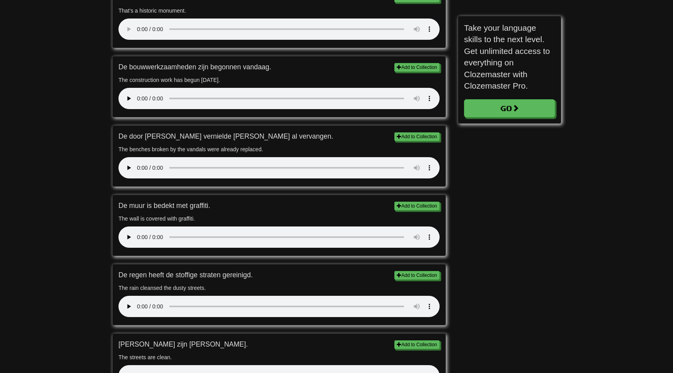  Describe the element at coordinates (279, 275) in the screenshot. I see `p: De regen heeft de stoffige straten gereinigd.` at that location.